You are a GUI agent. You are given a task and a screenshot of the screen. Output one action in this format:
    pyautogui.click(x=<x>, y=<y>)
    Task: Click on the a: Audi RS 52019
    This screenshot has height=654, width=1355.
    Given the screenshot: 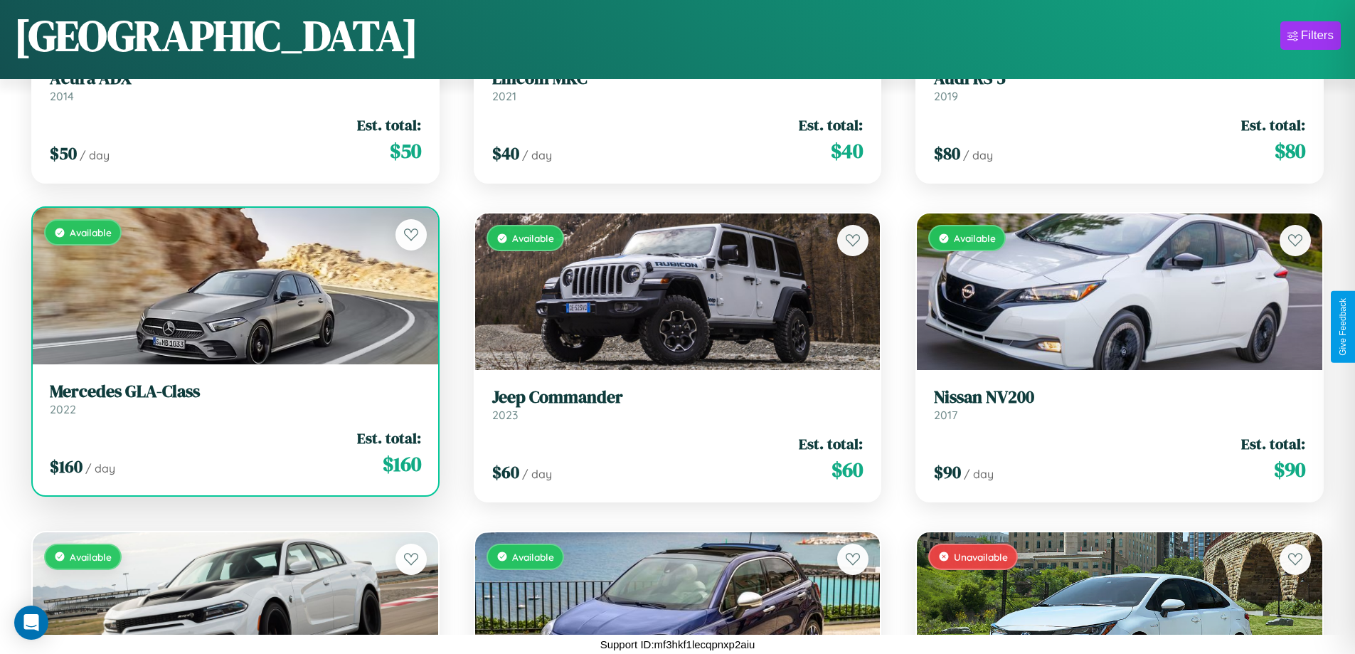 What is the action you would take?
    pyautogui.click(x=1120, y=85)
    